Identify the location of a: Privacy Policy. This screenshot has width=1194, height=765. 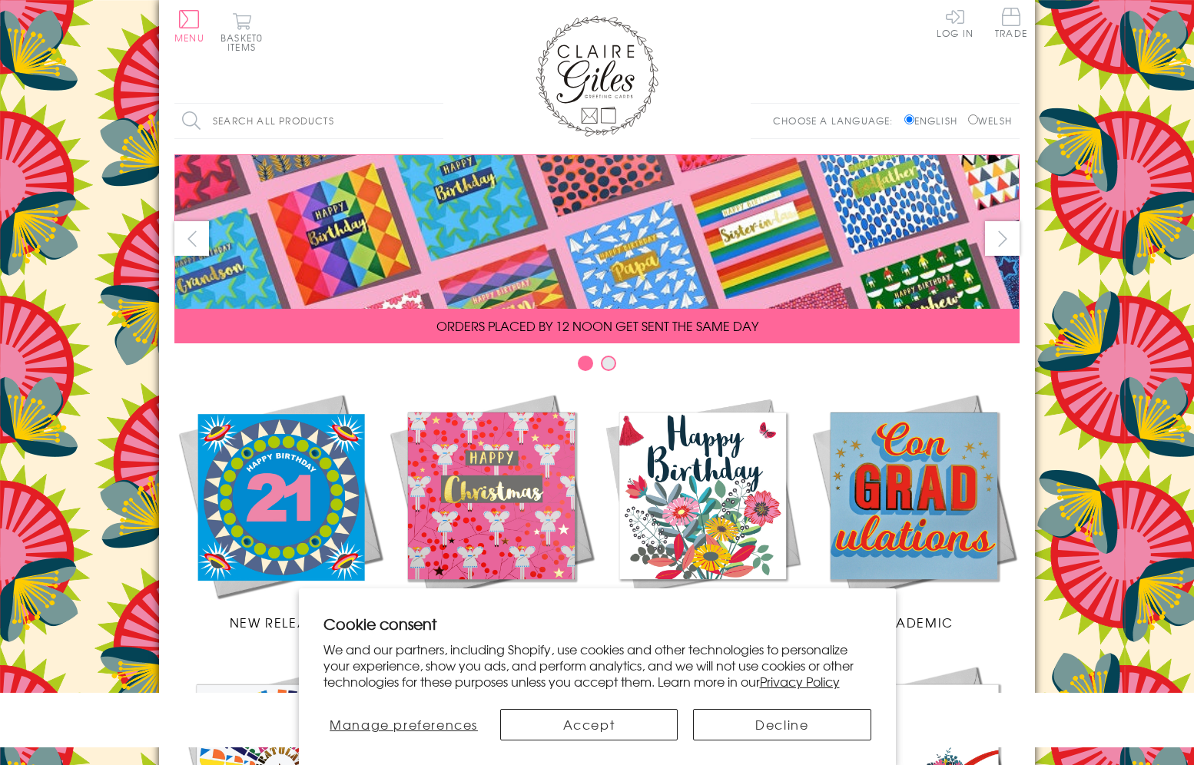
(800, 681).